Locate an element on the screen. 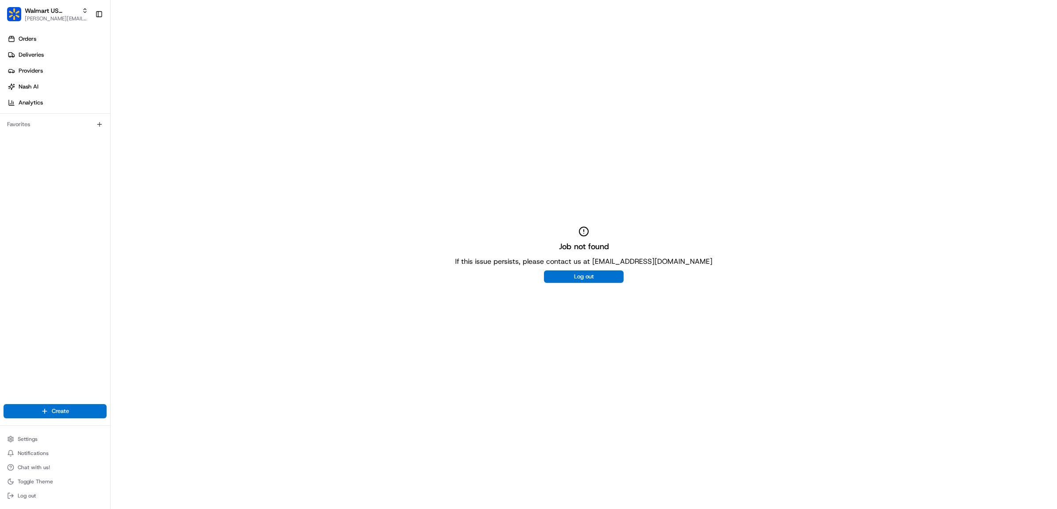  button: Create is located at coordinates (55, 411).